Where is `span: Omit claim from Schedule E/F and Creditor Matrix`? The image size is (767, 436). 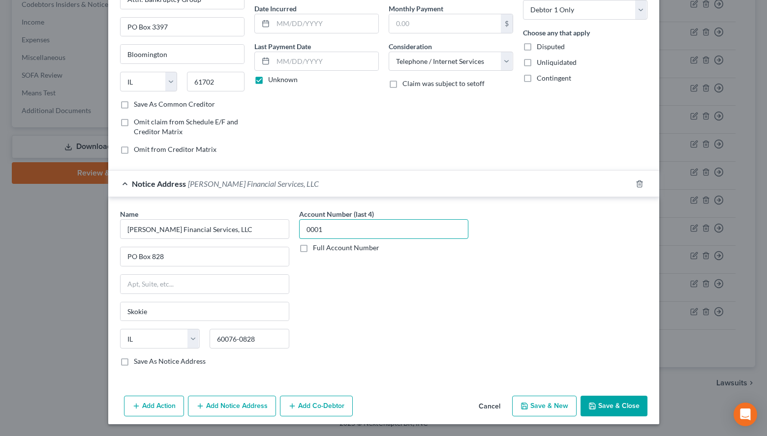
span: Omit claim from Schedule E/F and Creditor Matrix is located at coordinates (186, 126).